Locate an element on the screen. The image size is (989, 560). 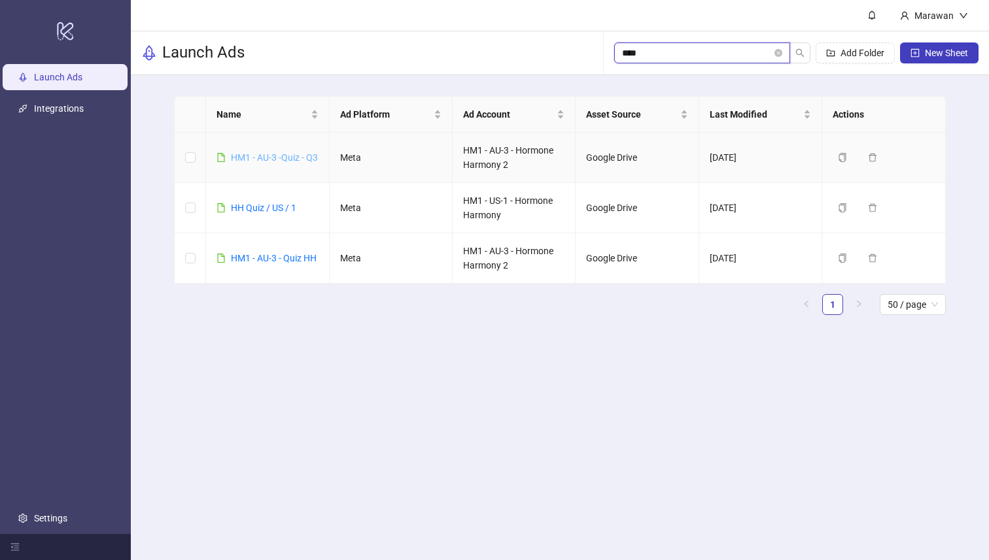
div: Page Size is located at coordinates (912, 305).